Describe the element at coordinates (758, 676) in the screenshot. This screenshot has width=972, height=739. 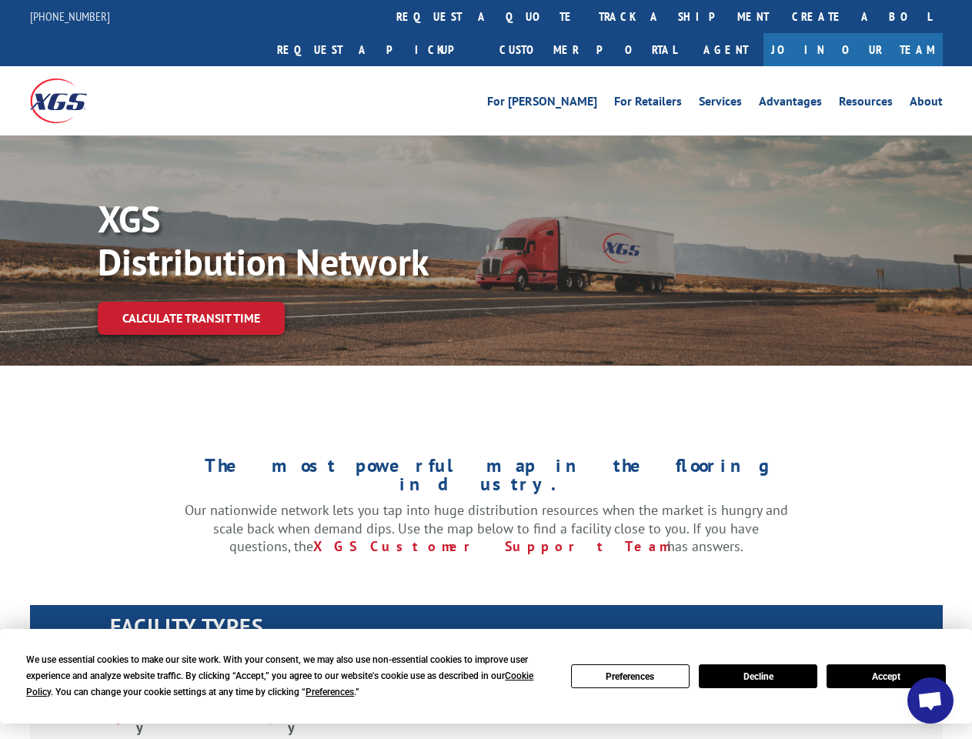
I see `button: Decline` at that location.